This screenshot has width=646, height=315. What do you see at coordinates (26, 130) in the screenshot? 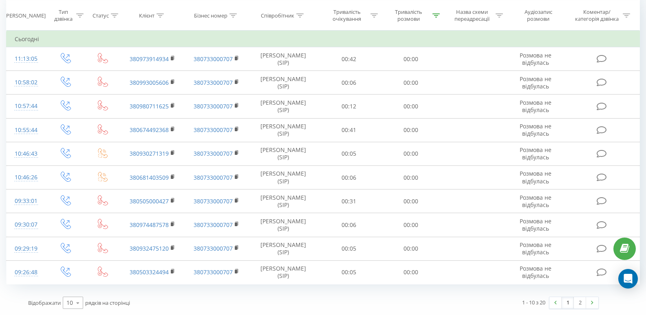
I see `div: 10:55:44` at bounding box center [26, 130].